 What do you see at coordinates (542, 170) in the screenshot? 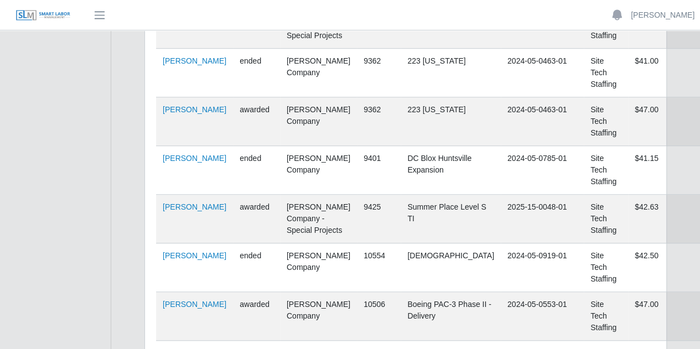
I see `td: 2024-05-0785-01` at bounding box center [542, 170].